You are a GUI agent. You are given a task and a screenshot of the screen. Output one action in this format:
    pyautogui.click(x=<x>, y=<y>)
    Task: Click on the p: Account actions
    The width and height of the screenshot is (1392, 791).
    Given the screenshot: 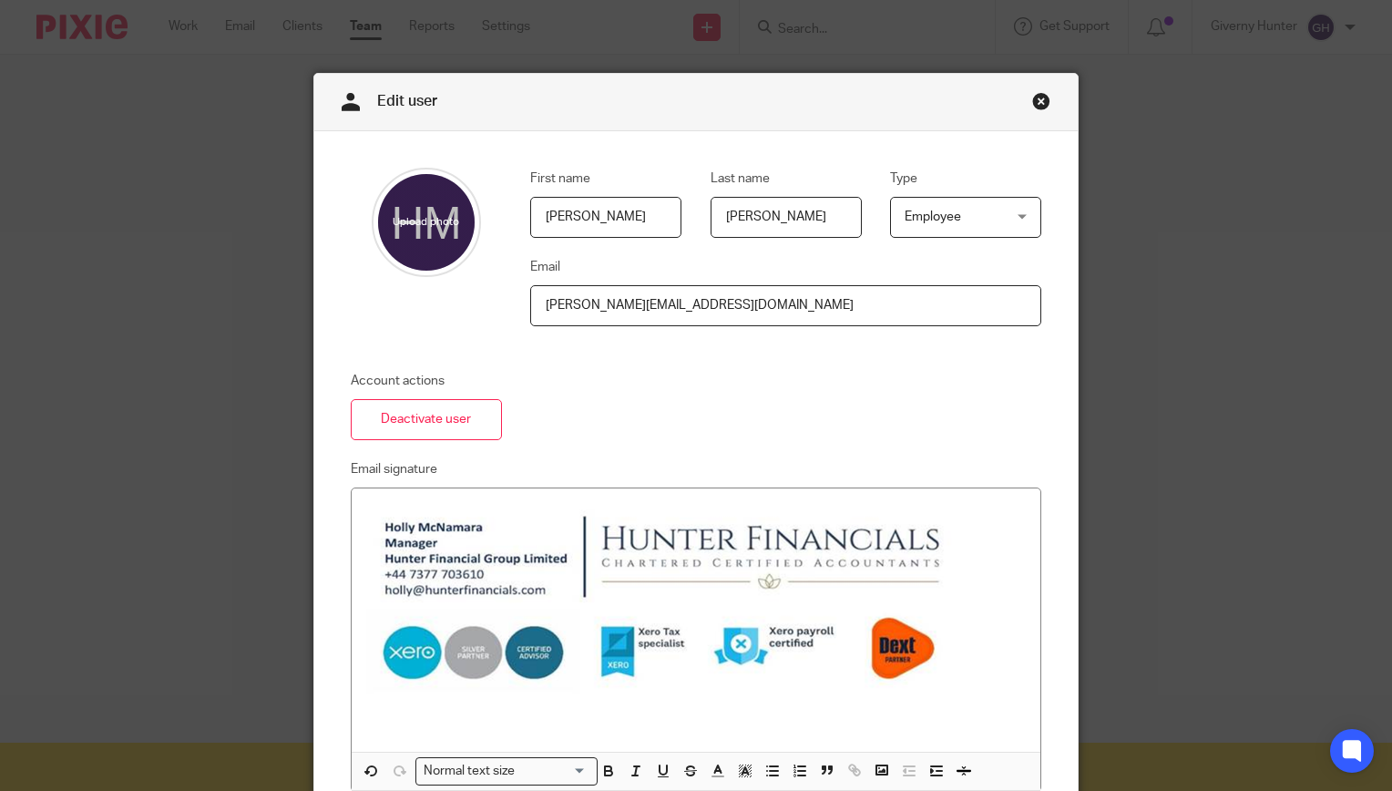 What is the action you would take?
    pyautogui.click(x=426, y=381)
    